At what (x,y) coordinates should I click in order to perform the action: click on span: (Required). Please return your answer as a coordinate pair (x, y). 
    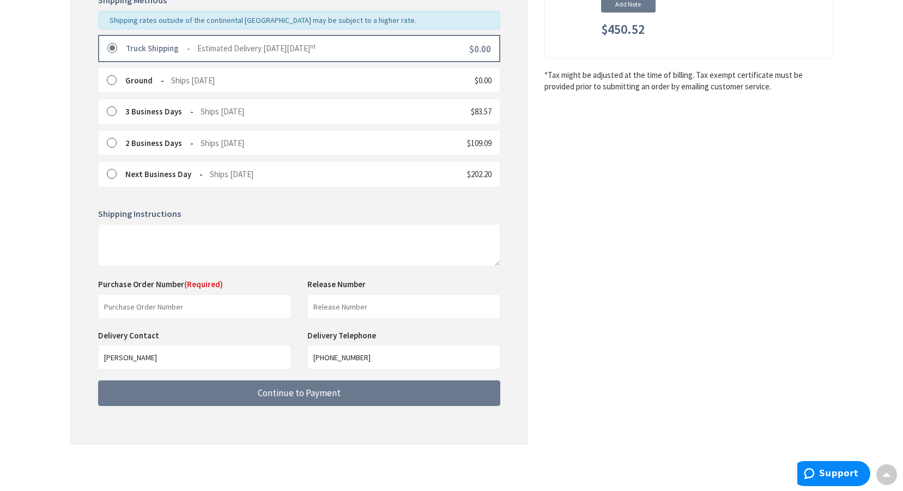
    Looking at the image, I should click on (203, 284).